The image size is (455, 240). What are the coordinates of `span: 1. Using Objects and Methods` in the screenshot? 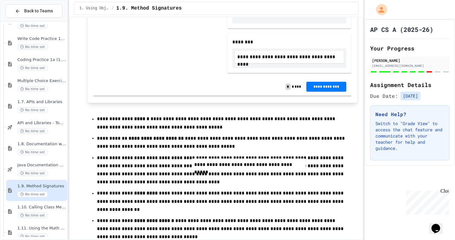 It's located at (94, 8).